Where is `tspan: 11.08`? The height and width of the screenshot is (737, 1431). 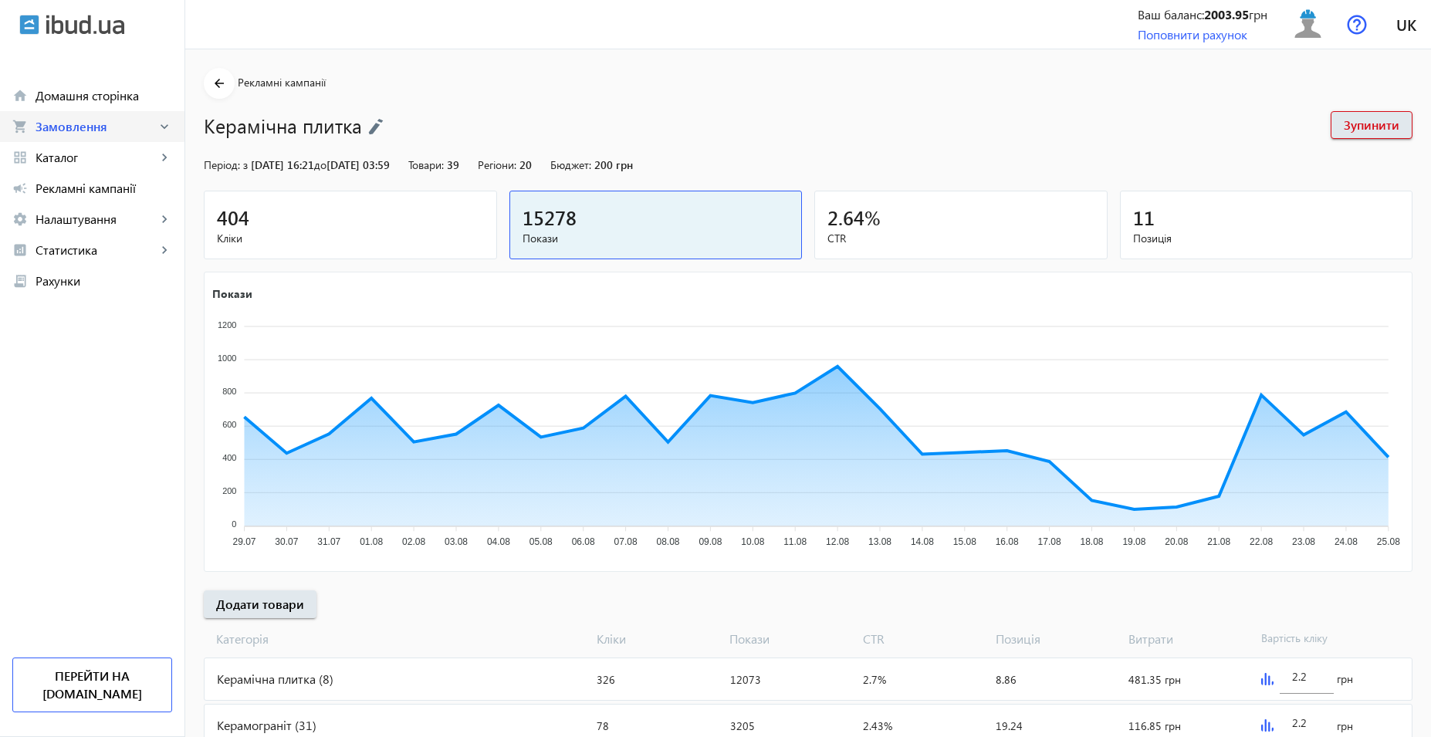
tspan: 11.08 is located at coordinates (795, 542).